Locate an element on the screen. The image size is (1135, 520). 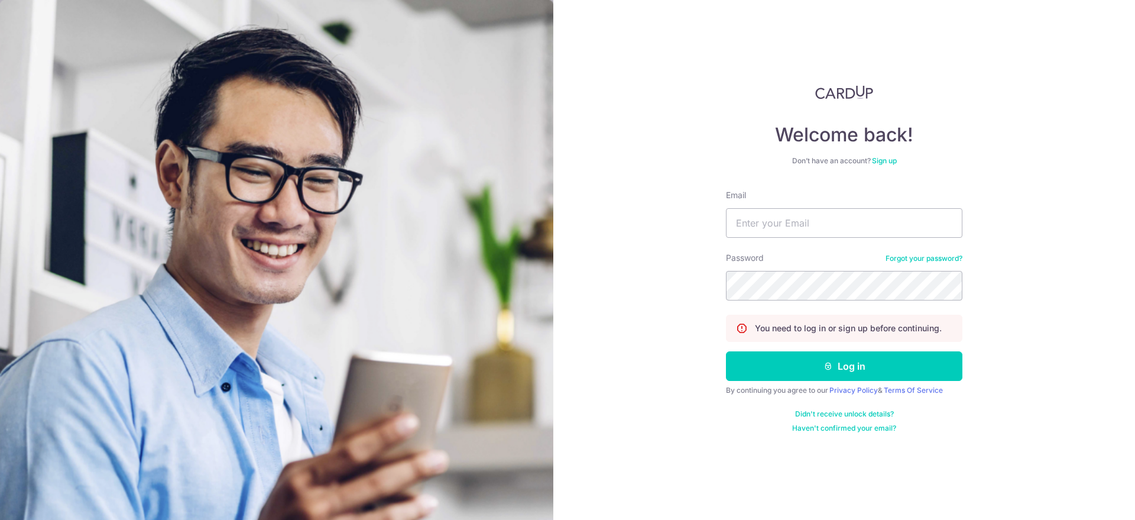
div: Don’t have an account? is located at coordinates (844, 161).